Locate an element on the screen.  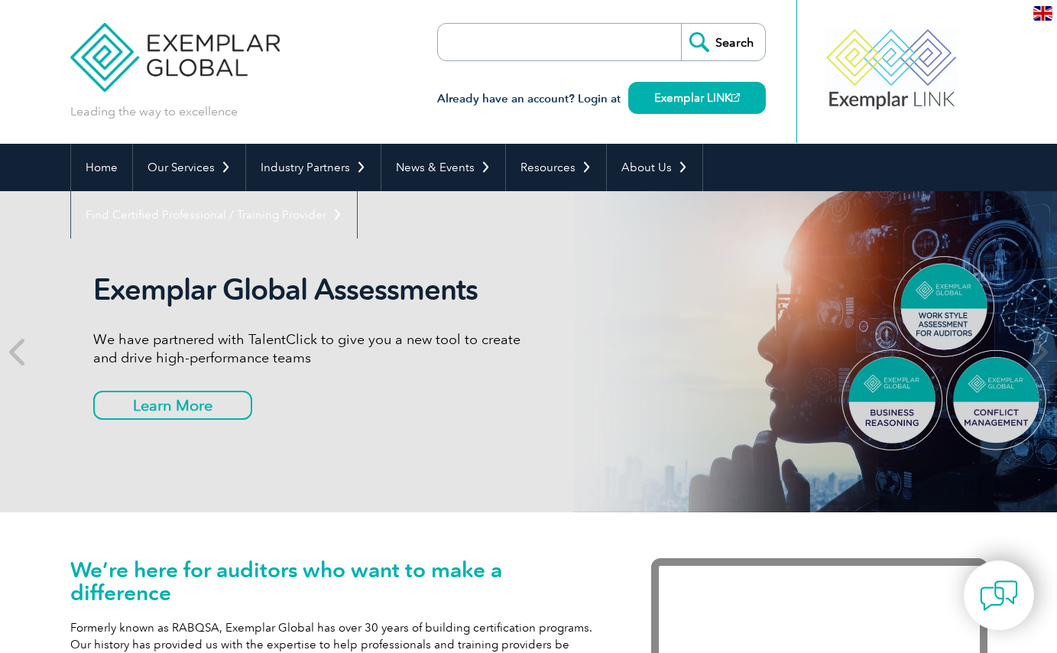
h2: Exemplar Global Assessments is located at coordinates (311, 290).